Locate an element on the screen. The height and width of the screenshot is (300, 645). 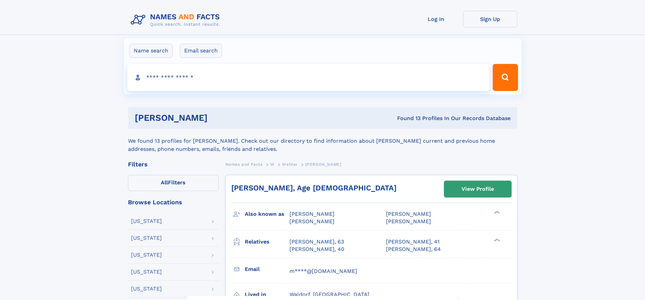
label: Filters is located at coordinates (173, 183).